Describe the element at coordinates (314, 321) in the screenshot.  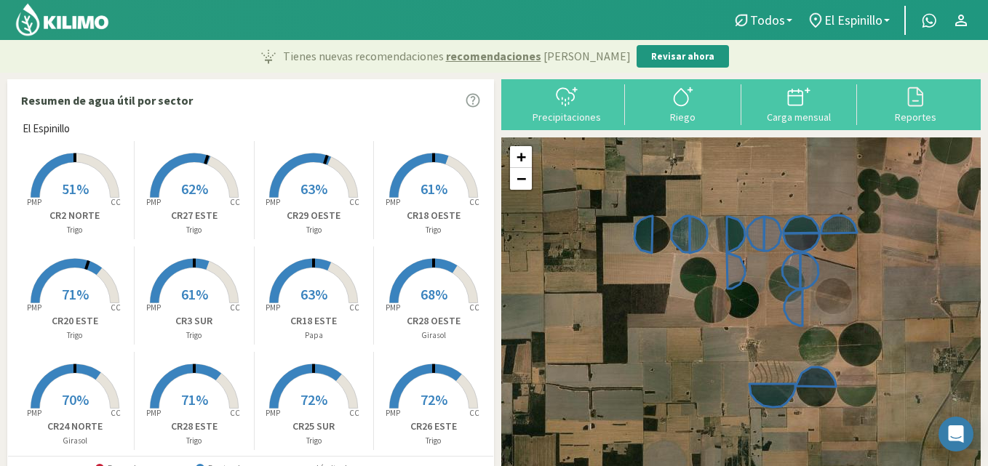
I see `p: CR18 ESTE` at that location.